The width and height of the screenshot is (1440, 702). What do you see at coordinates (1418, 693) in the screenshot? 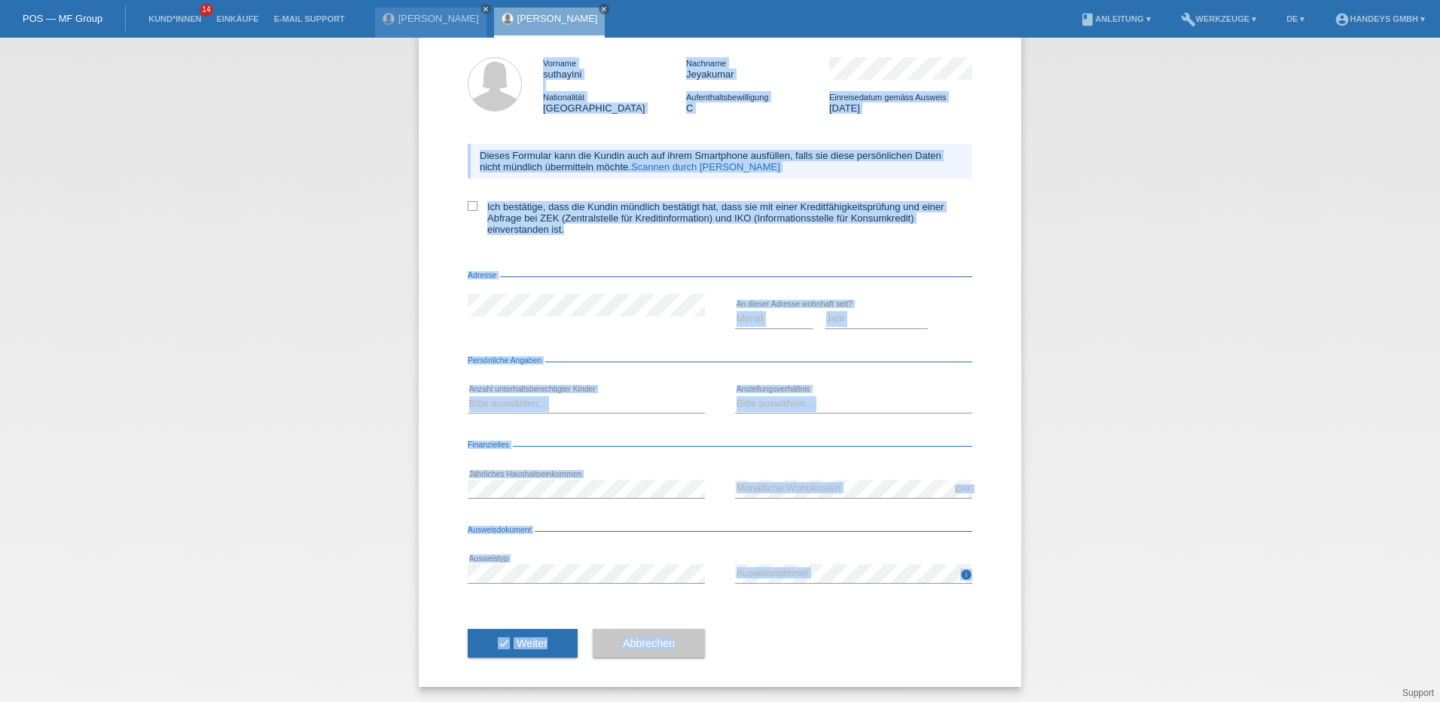
I see `a: Support` at bounding box center [1418, 693].